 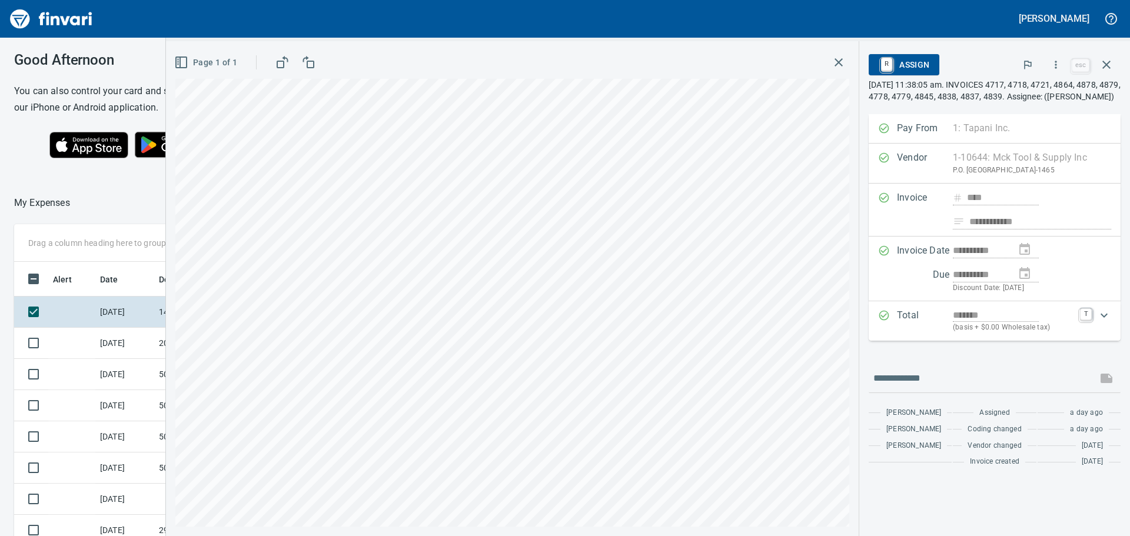 I want to click on img: Get it on Google Play, so click(x=179, y=145).